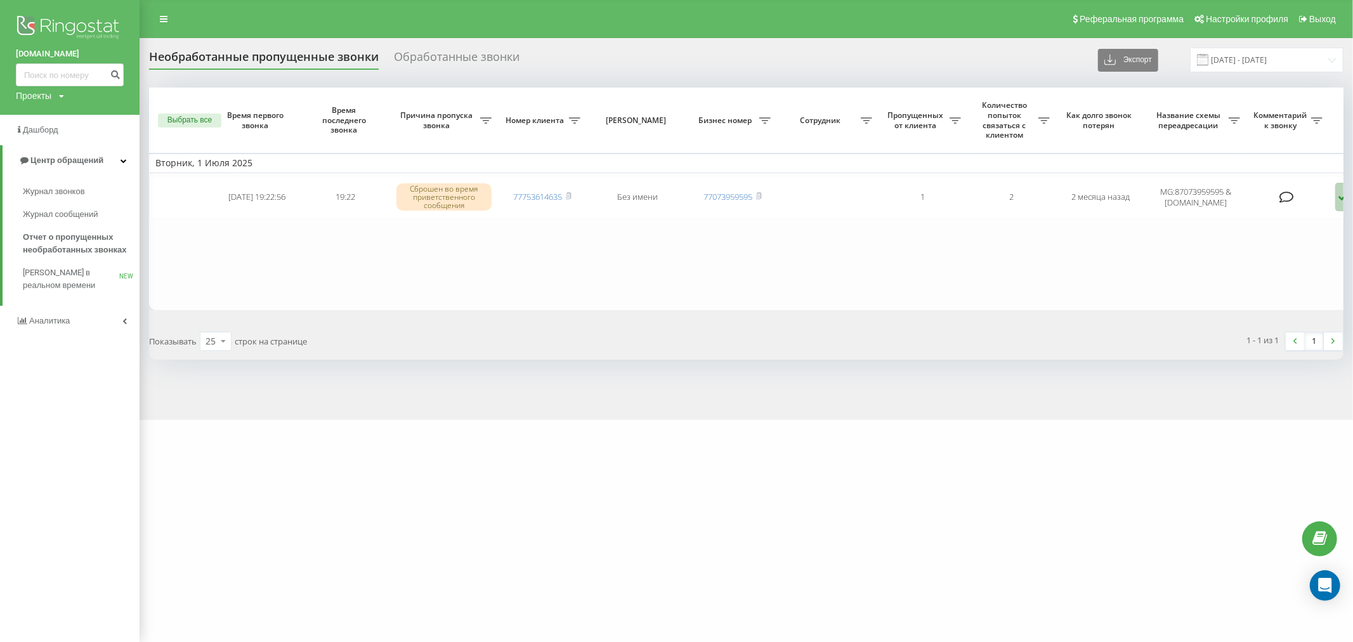  I want to click on td: 2, so click(1012, 197).